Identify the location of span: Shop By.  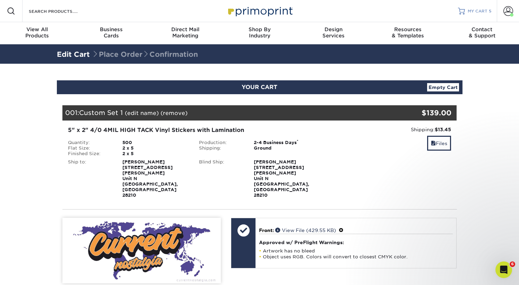
(260, 29).